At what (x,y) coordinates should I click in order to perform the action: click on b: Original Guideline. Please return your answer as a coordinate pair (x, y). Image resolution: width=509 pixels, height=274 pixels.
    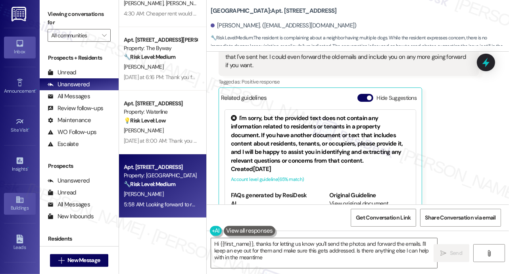
    Looking at the image, I should click on (353, 195).